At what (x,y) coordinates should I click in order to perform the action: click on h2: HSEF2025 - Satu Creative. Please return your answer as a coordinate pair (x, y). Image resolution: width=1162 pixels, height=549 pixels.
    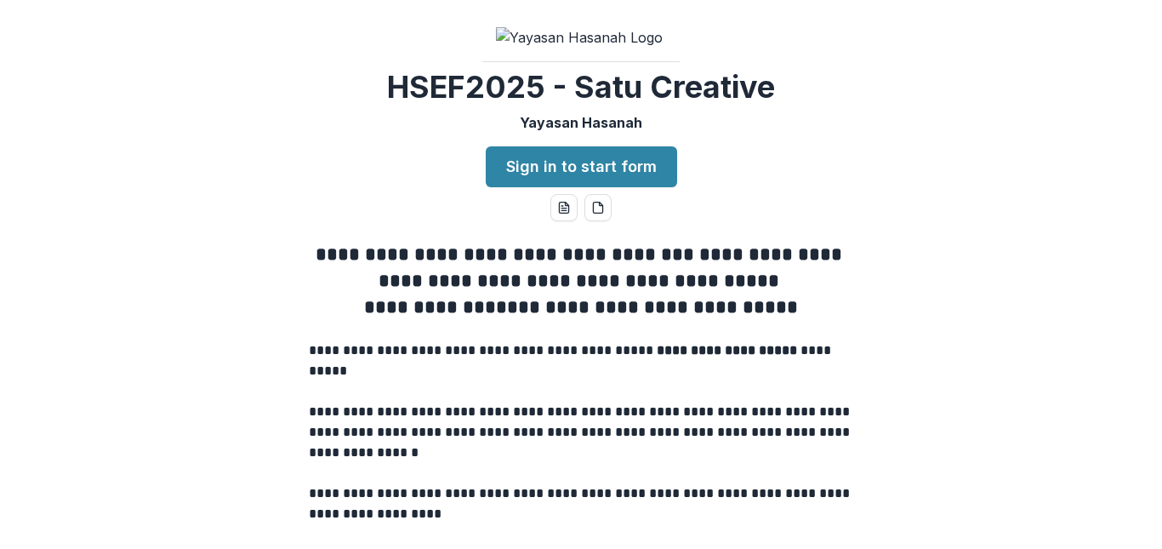
    Looking at the image, I should click on (581, 87).